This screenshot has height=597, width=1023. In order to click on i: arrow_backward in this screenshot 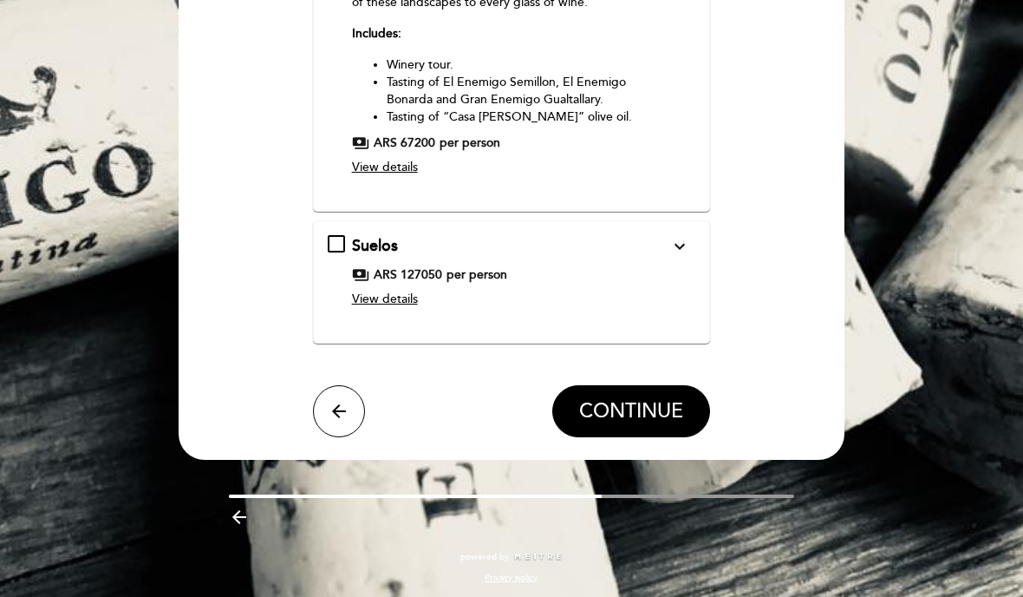, I will do `click(239, 517)`.